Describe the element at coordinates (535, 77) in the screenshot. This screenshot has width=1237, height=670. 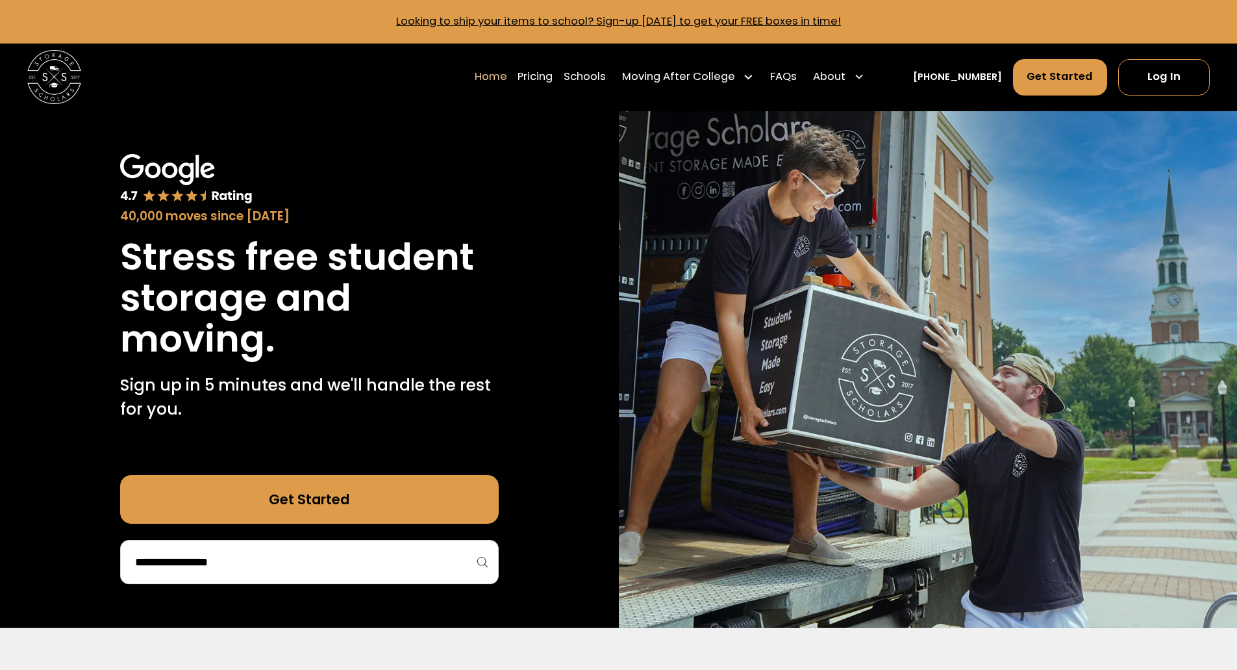
I see `a: Pricing` at that location.